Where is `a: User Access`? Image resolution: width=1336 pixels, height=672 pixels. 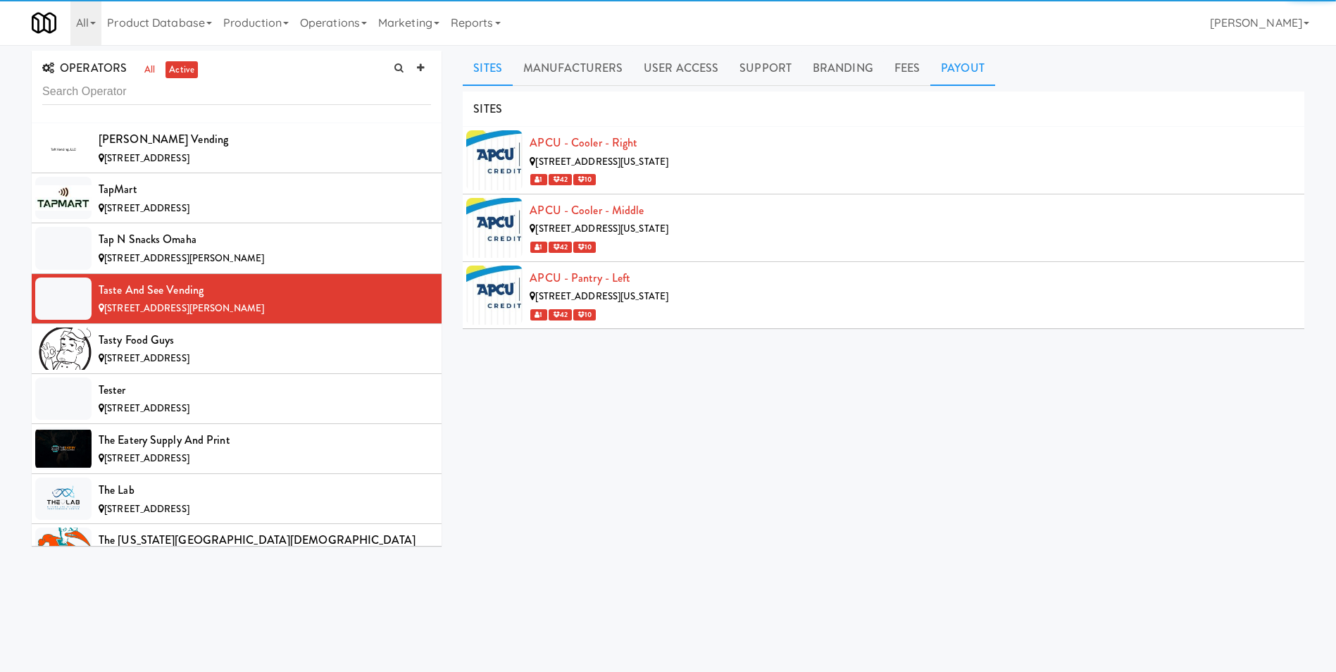
a: User Access is located at coordinates (681, 68).